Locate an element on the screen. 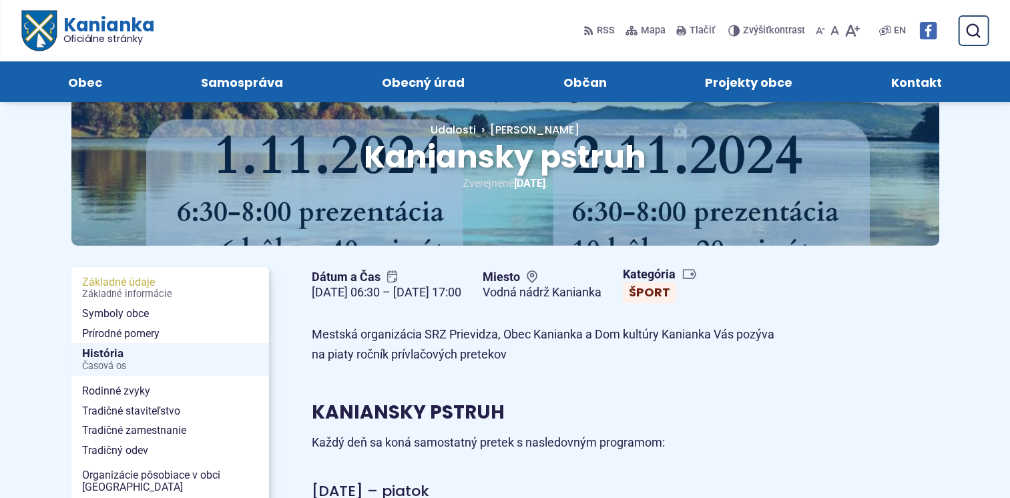 This screenshot has width=1010, height=498. a: Obecný úrad is located at coordinates (423, 81).